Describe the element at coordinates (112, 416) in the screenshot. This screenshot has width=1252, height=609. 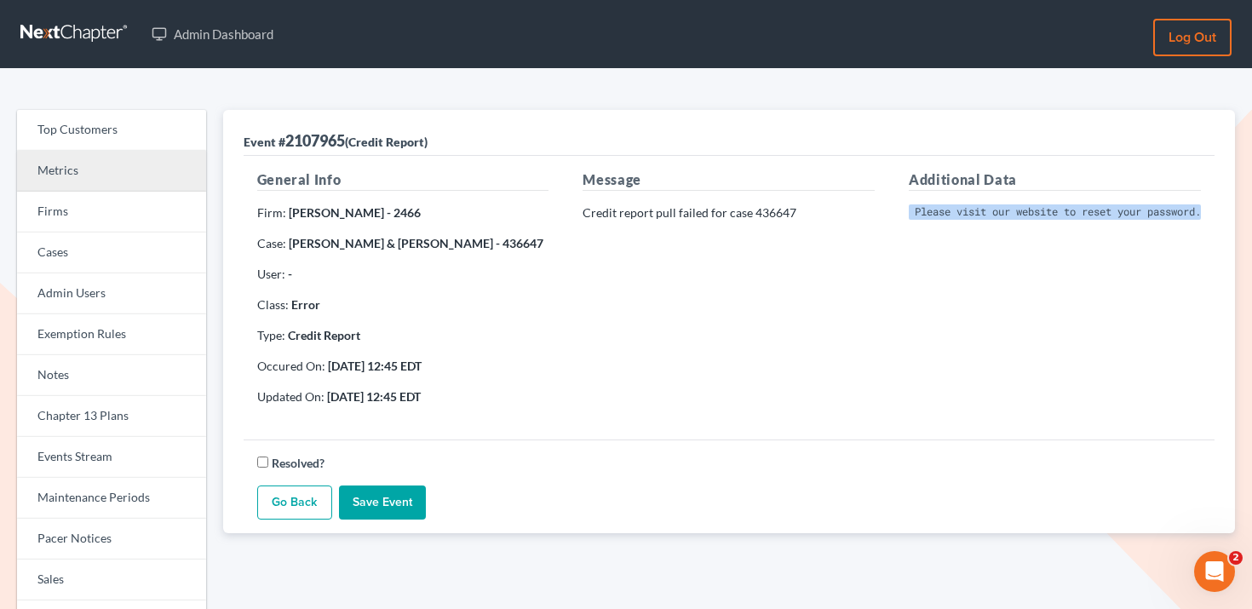
I see `a: Chapter 13 Plans` at that location.